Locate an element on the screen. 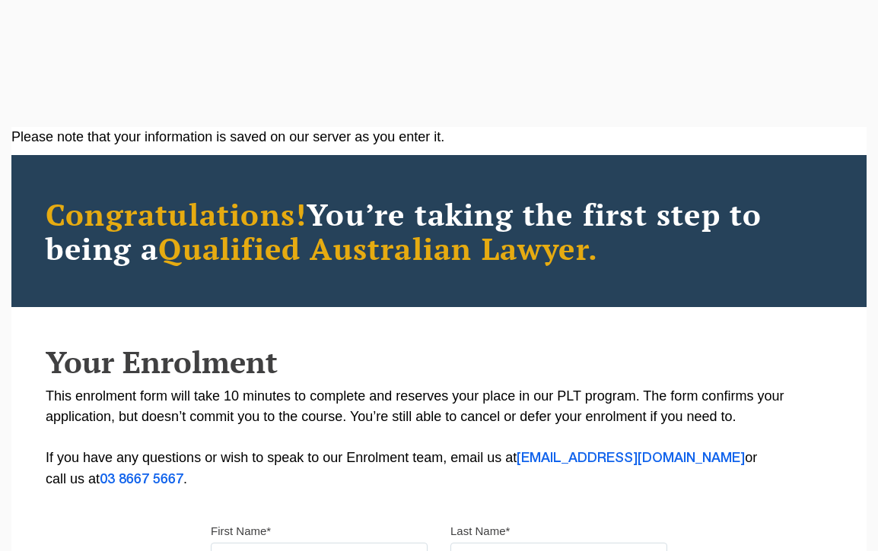  label: Last Name* is located at coordinates (480, 532).